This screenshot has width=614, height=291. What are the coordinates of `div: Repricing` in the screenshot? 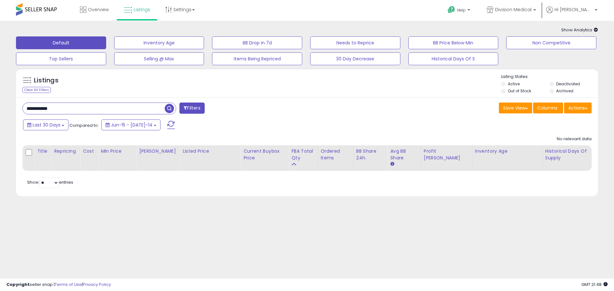 It's located at (66, 151).